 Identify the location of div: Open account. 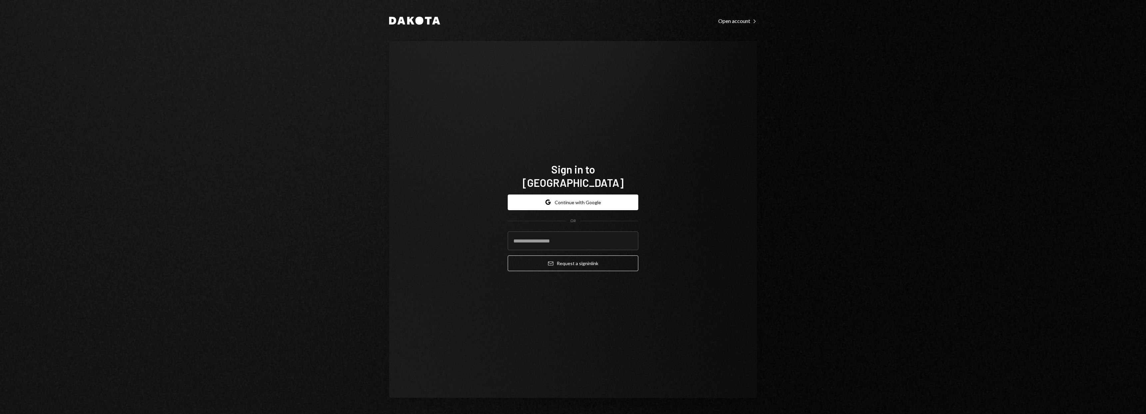
(738, 21).